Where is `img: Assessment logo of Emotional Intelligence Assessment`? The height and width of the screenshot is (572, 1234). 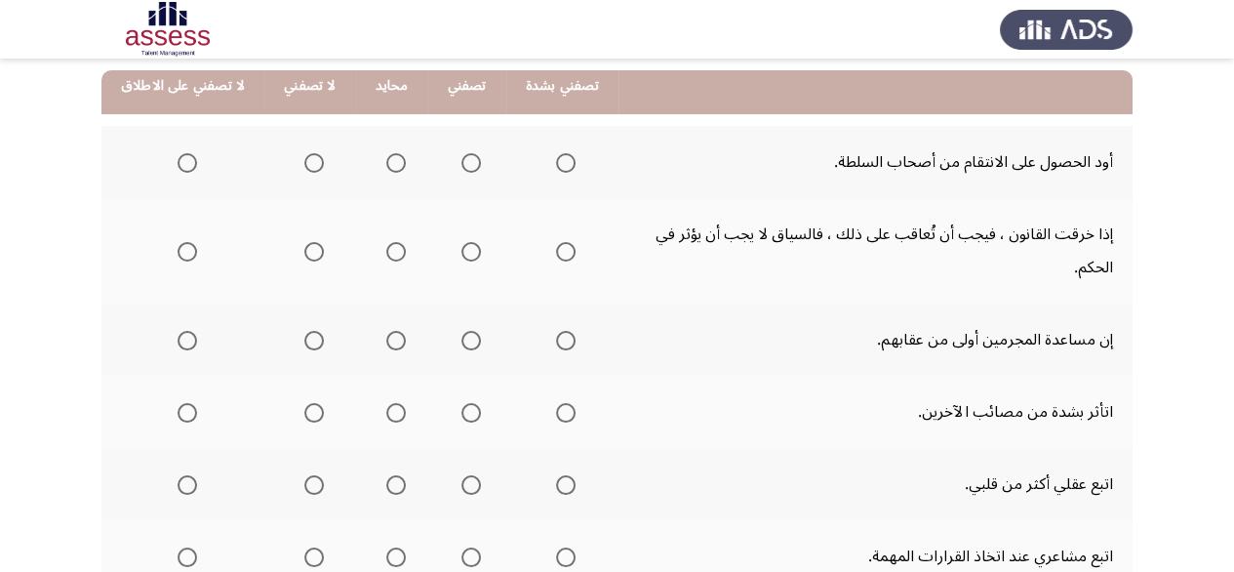 img: Assessment logo of Emotional Intelligence Assessment is located at coordinates (168, 29).